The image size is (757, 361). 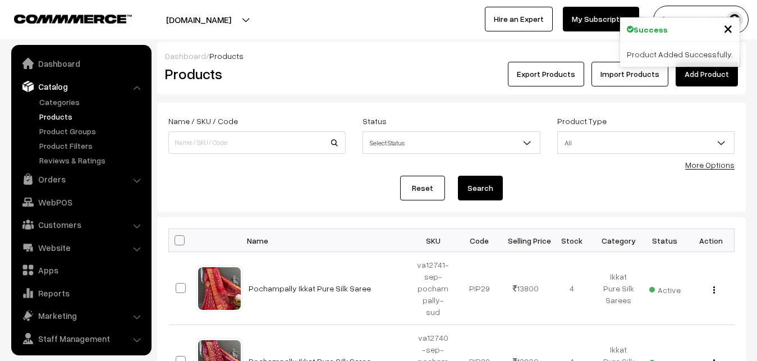 What do you see at coordinates (81, 315) in the screenshot?
I see `a: Marketing` at bounding box center [81, 315].